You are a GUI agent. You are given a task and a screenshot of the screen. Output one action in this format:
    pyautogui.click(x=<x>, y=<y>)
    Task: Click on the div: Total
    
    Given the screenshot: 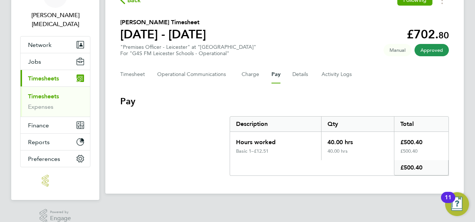 What is the action you would take?
    pyautogui.click(x=421, y=124)
    